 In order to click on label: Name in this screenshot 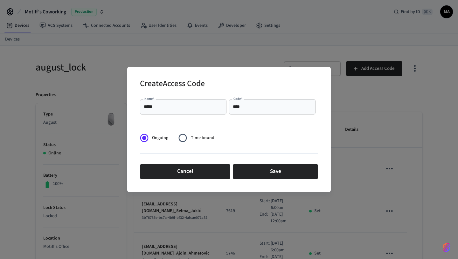, I will do `click(150, 98)`.